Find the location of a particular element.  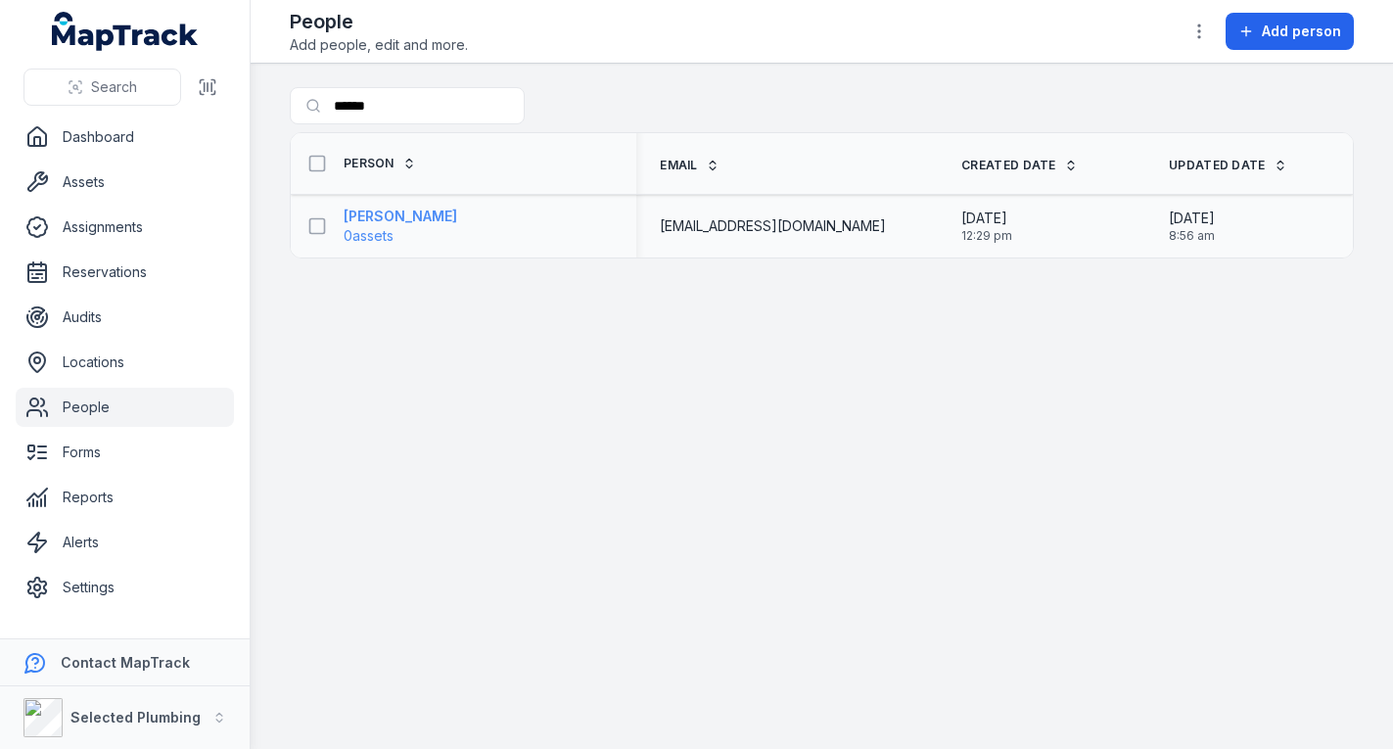

a: Settings is located at coordinates (124, 587).